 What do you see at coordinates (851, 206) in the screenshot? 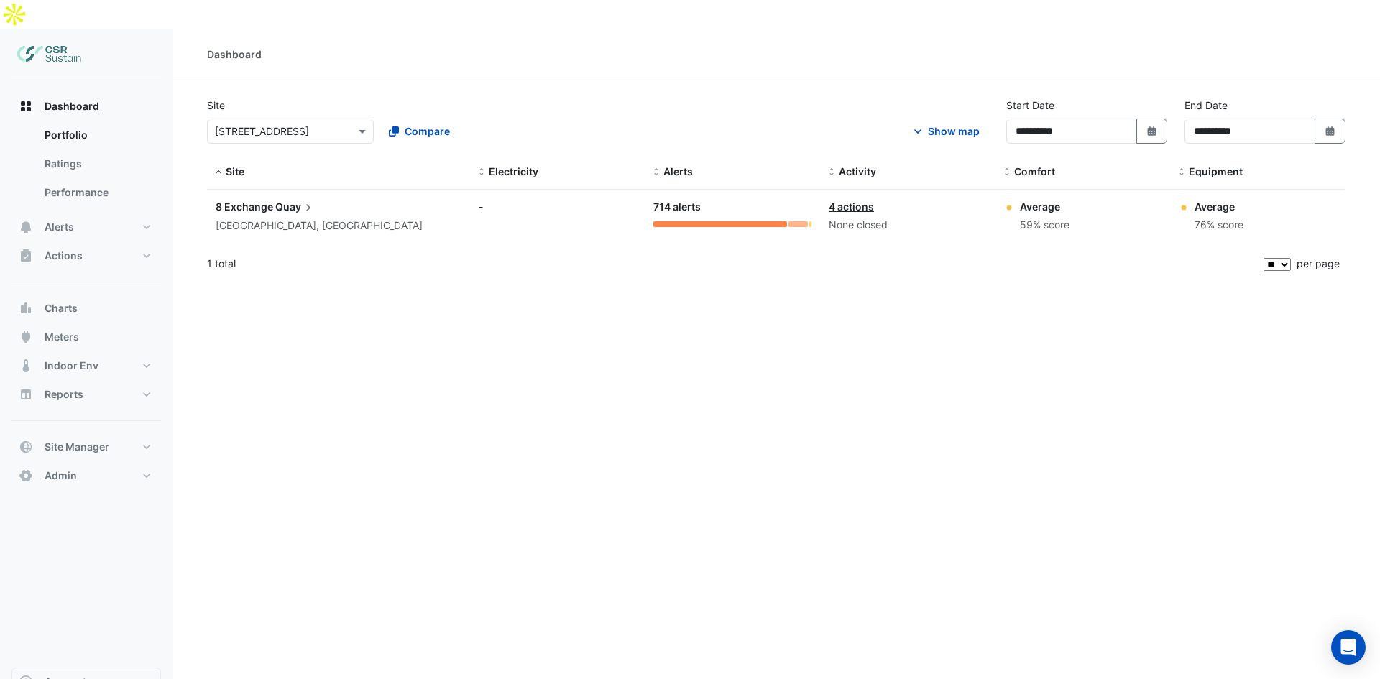
I see `a: 4 actions` at bounding box center [851, 206].